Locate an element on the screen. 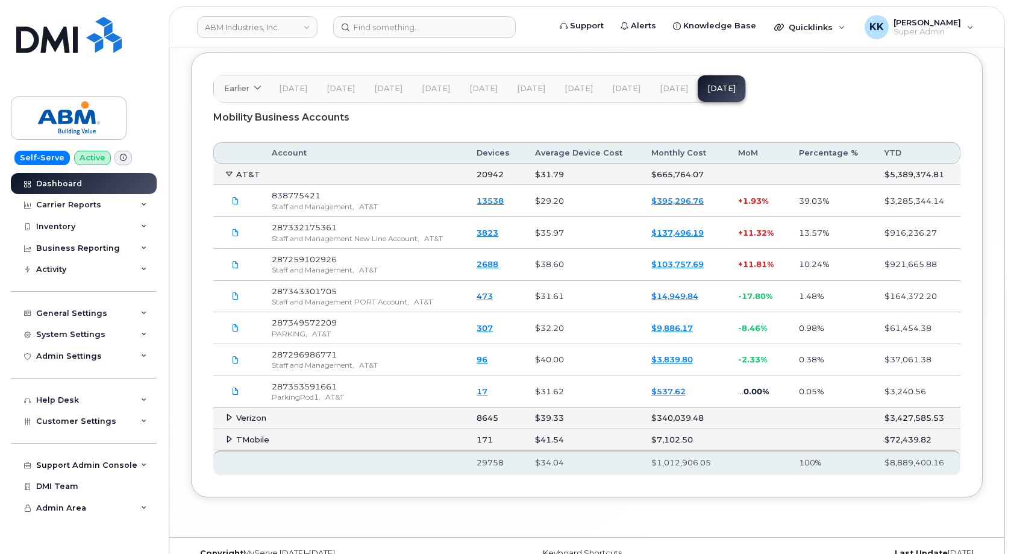 Image resolution: width=1011 pixels, height=554 pixels. a: 13538 is located at coordinates (490, 201).